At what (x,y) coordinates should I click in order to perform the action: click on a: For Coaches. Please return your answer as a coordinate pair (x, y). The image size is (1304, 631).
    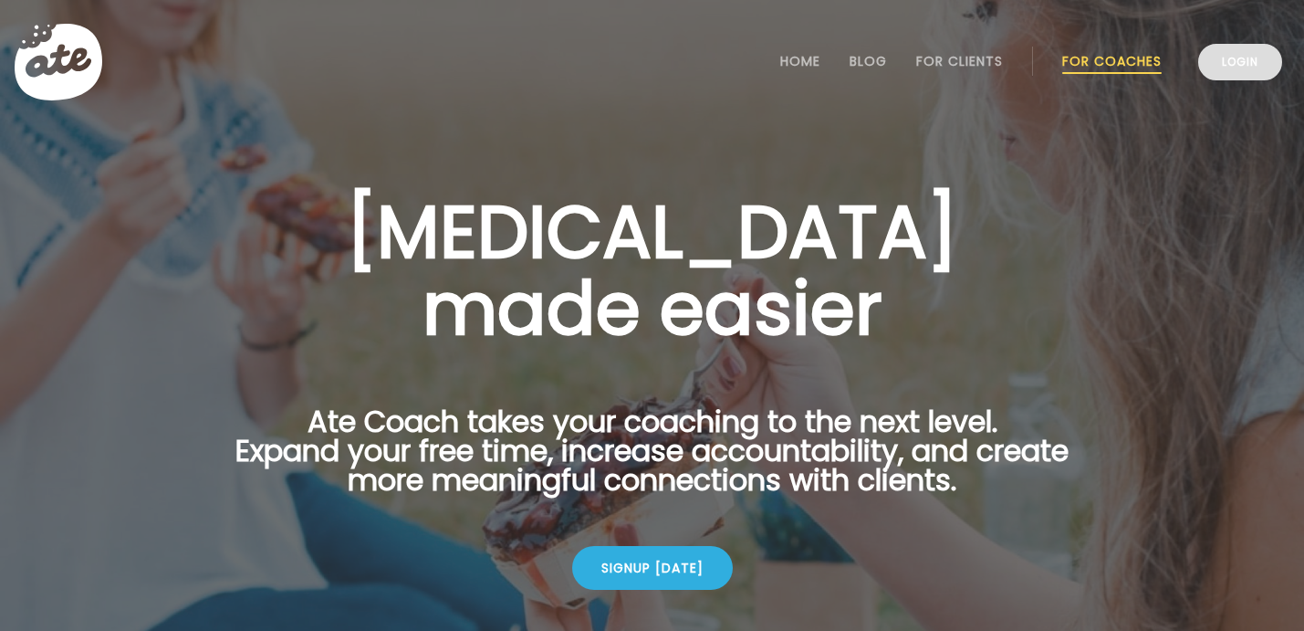
    Looking at the image, I should click on (1112, 61).